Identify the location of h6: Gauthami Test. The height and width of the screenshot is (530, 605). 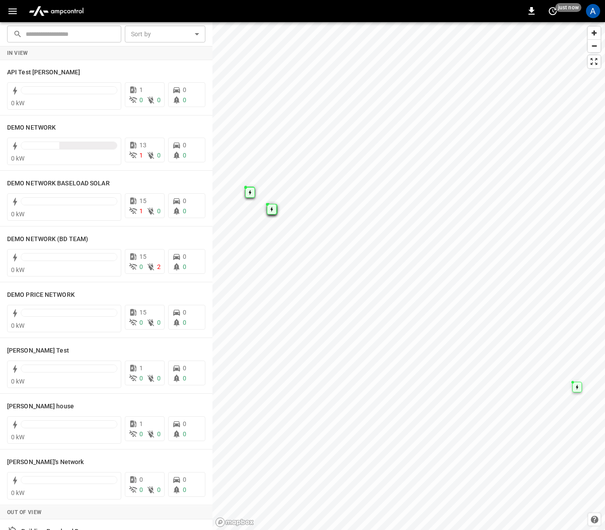
(38, 351).